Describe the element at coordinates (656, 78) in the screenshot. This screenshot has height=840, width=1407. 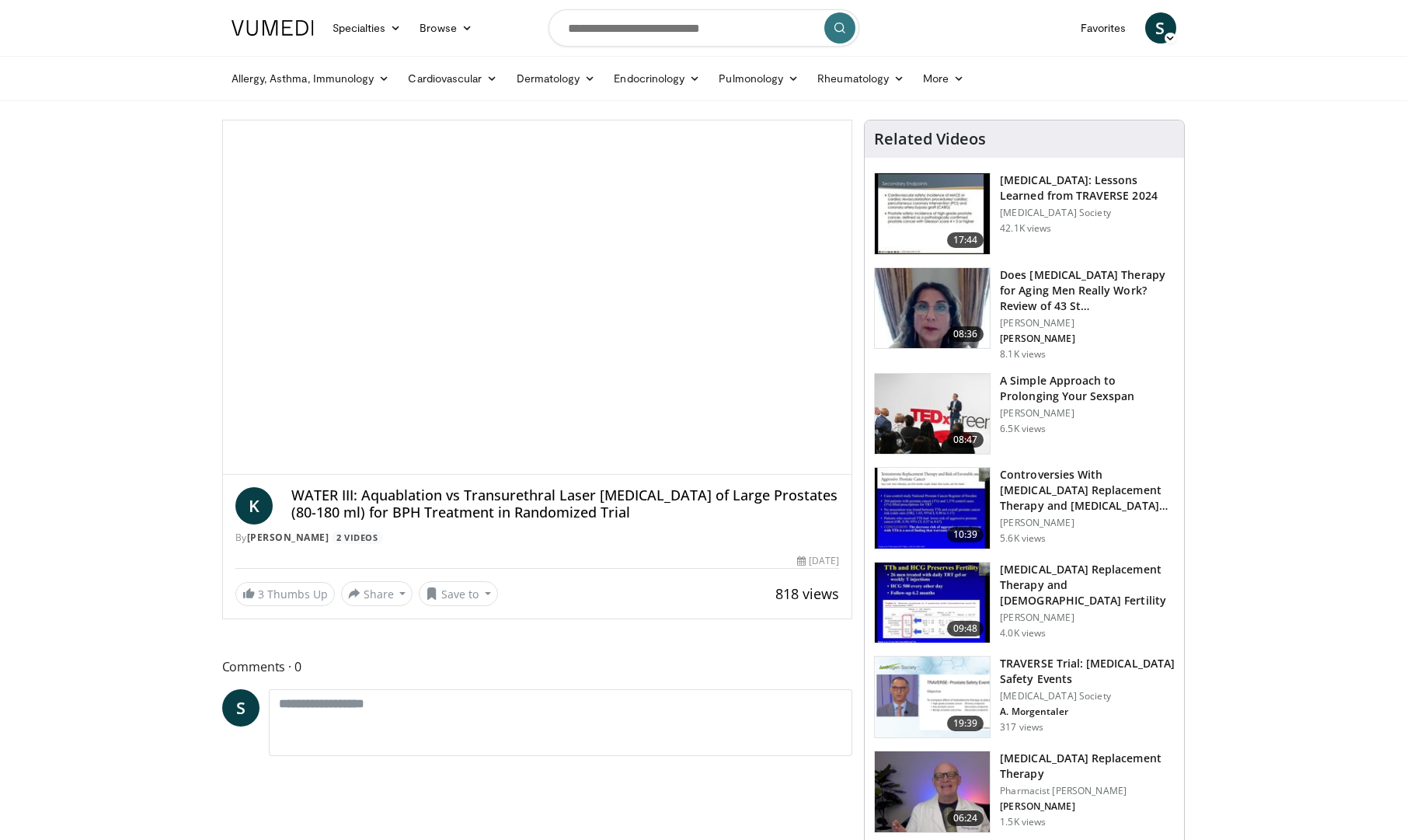
I see `a: Endocrinology` at that location.